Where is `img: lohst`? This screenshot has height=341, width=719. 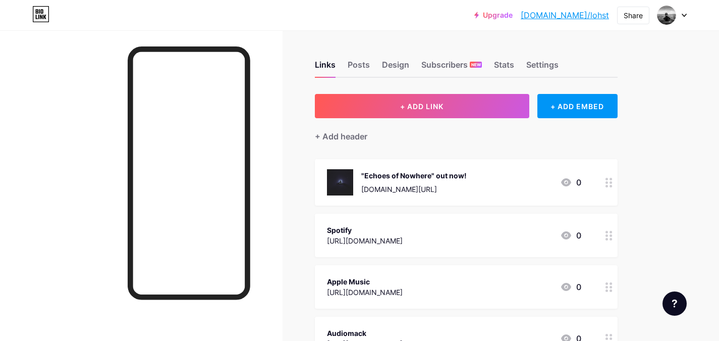
img: lohst is located at coordinates (666, 15).